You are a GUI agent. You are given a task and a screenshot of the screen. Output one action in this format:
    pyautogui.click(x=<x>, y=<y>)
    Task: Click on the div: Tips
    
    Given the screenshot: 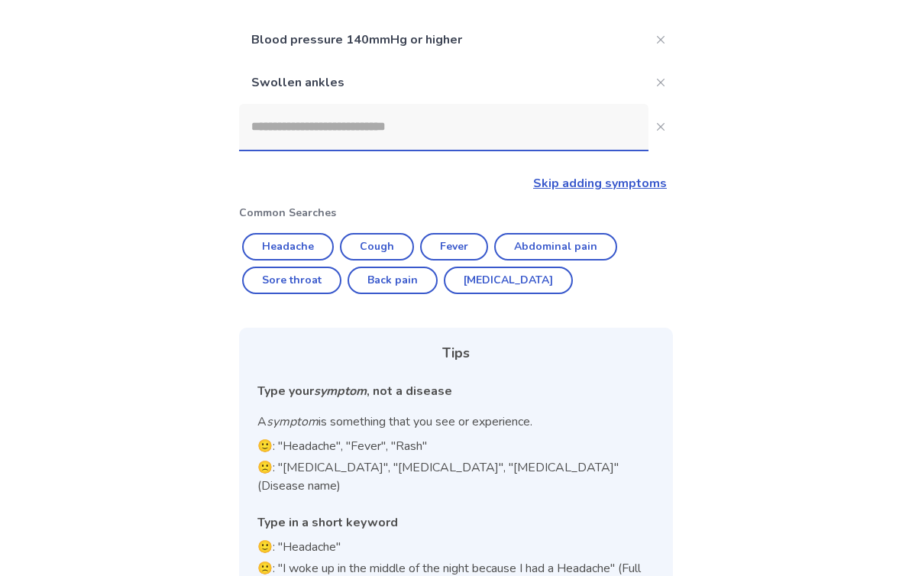 What is the action you would take?
    pyautogui.click(x=456, y=353)
    